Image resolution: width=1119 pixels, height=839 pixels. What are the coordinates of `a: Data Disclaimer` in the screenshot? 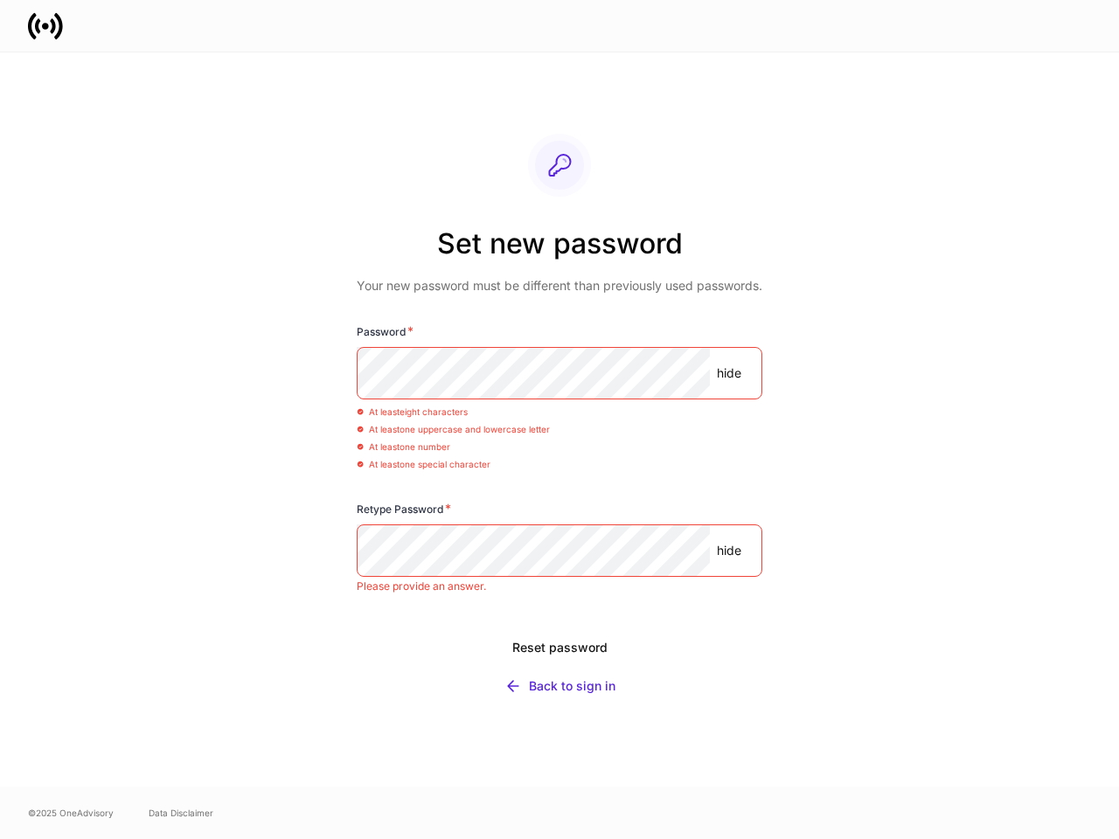 It's located at (181, 813).